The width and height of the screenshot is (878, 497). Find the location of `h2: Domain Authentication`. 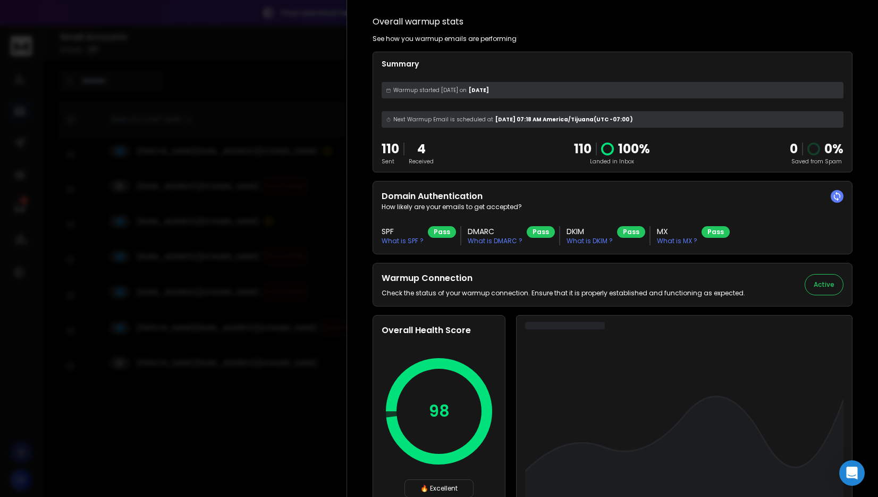

h2: Domain Authentication is located at coordinates (613, 196).